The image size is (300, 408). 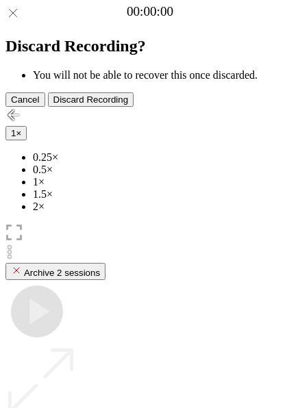 What do you see at coordinates (164, 75) in the screenshot?
I see `li: You will not be able to recover this once discarded.` at bounding box center [164, 75].